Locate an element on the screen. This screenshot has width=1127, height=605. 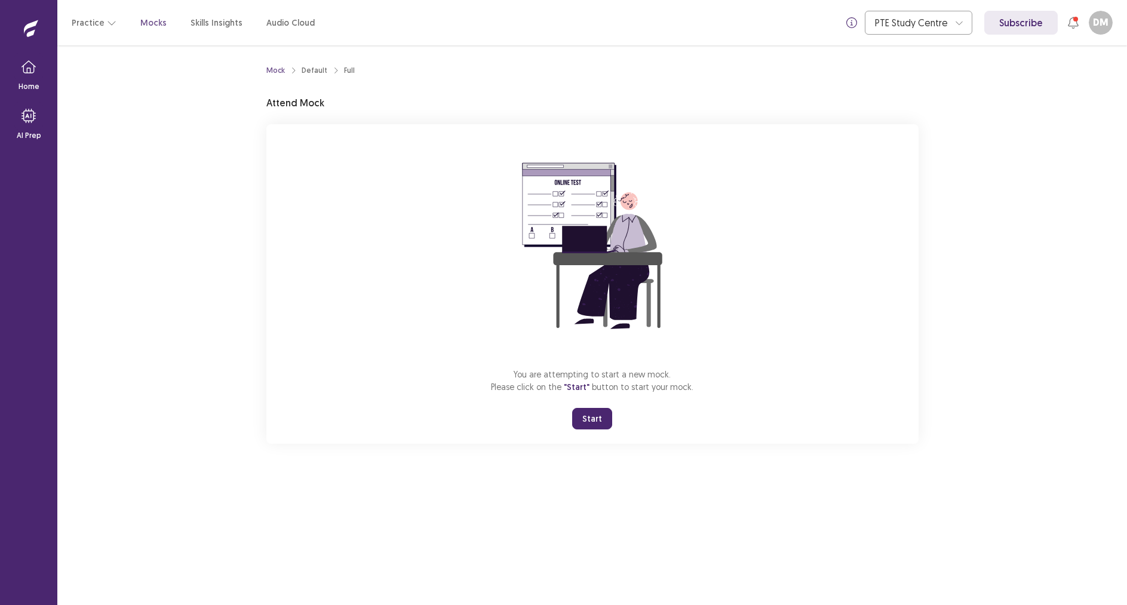
img: attend-mock is located at coordinates (592, 246).